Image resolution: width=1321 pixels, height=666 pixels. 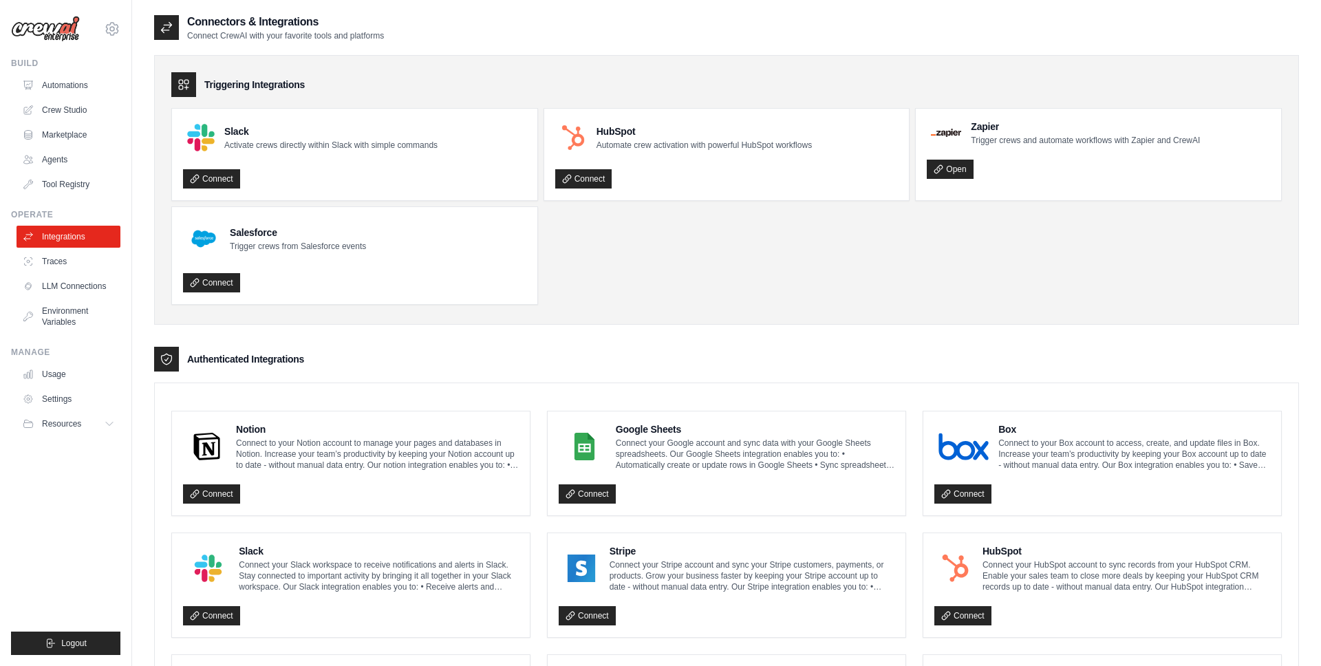 What do you see at coordinates (65, 352) in the screenshot?
I see `div: Manage` at bounding box center [65, 352].